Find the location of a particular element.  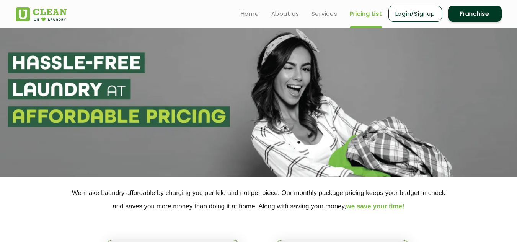

a: About us is located at coordinates (285, 14).